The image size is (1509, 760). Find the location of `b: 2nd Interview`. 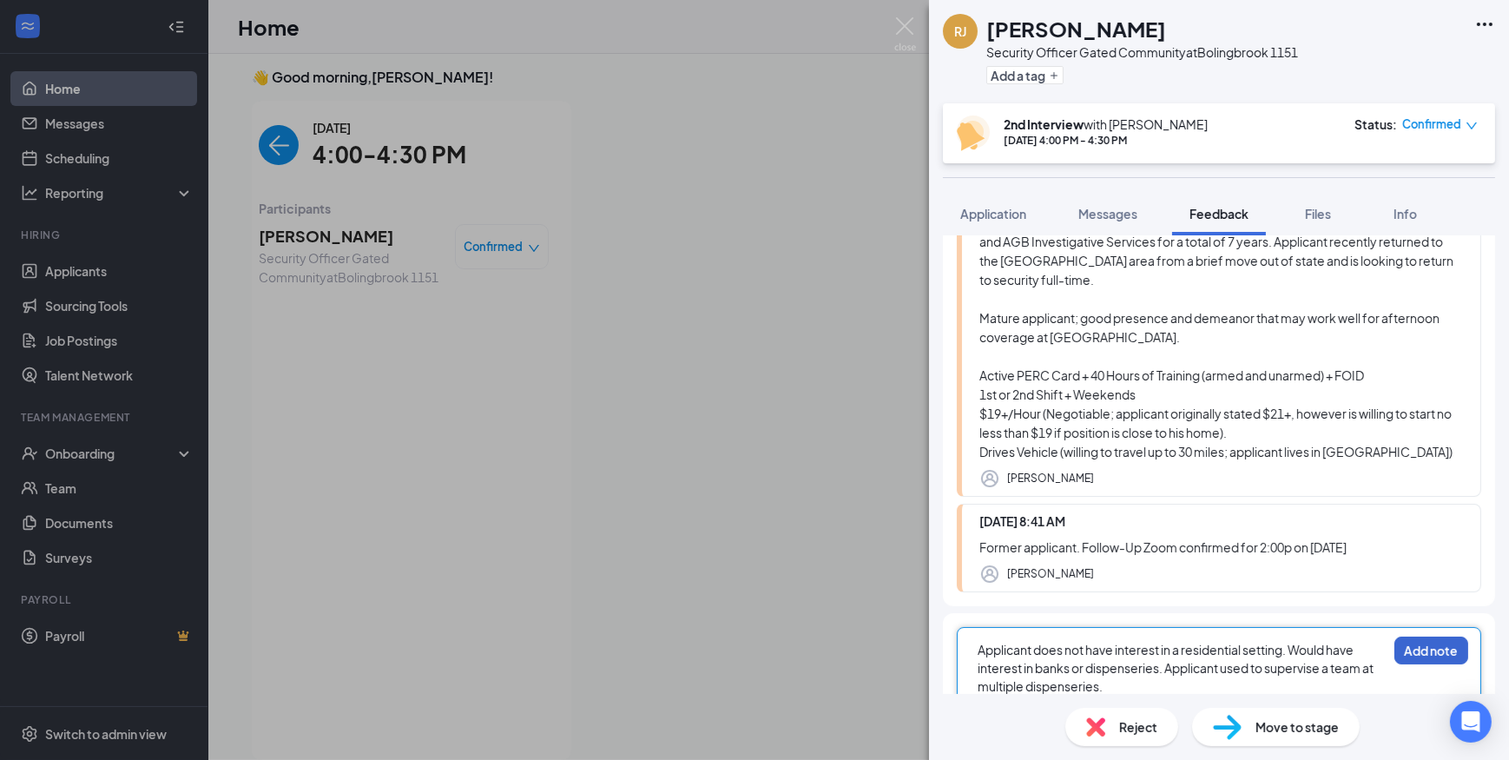

b: 2nd Interview is located at coordinates (1044, 124).